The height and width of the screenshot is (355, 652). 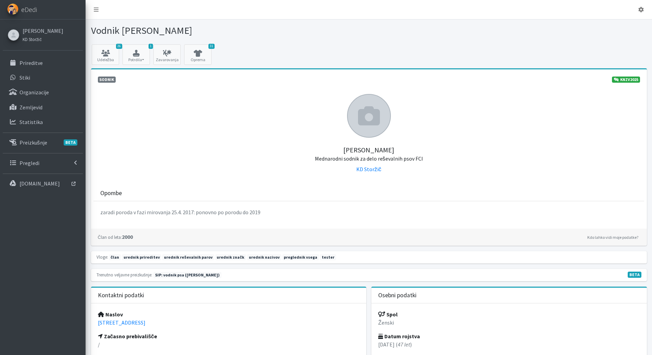 What do you see at coordinates (31, 122) in the screenshot?
I see `p: Statistika` at bounding box center [31, 122].